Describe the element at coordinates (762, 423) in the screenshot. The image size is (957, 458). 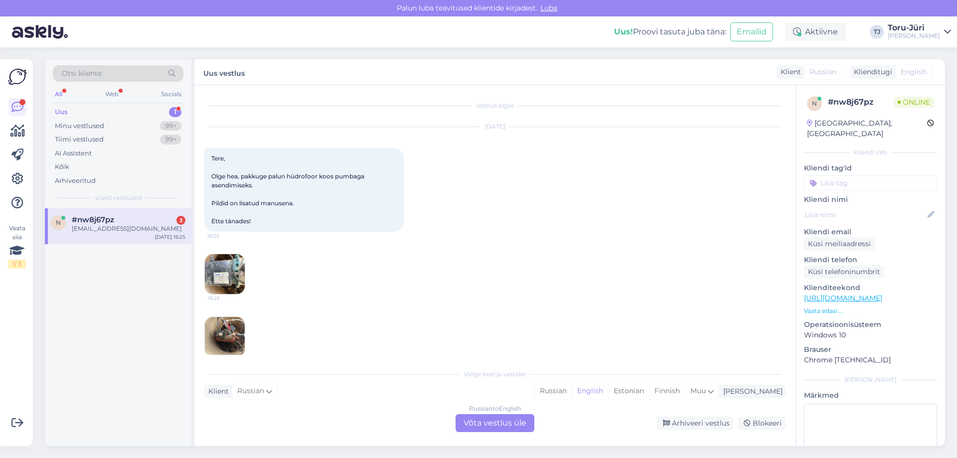
I see `div: Blokeeri` at that location.